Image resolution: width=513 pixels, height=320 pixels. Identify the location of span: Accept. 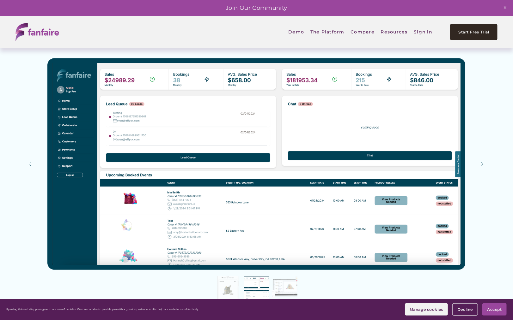
(494, 310).